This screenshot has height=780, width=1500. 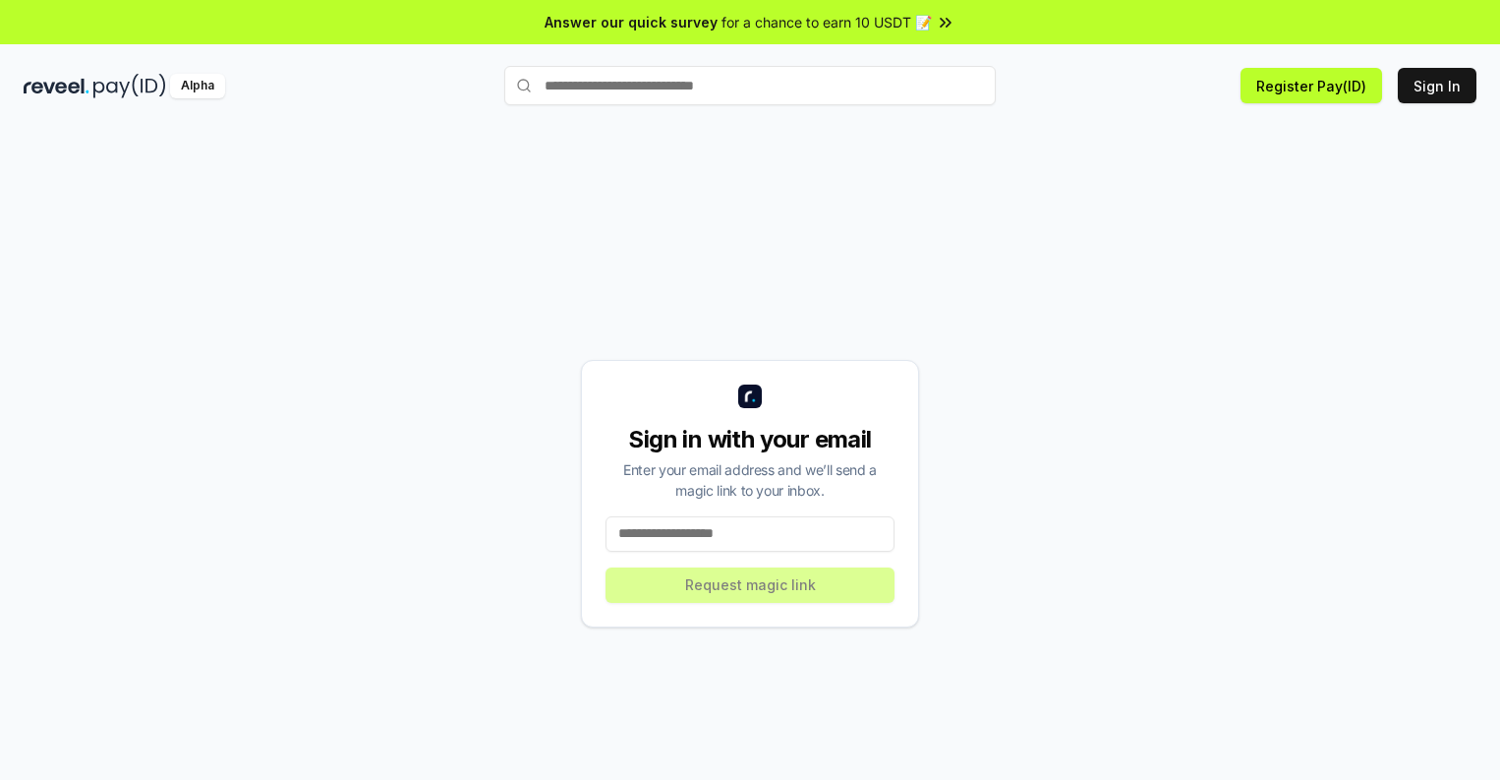 What do you see at coordinates (56, 86) in the screenshot?
I see `img: reveel_dark` at bounding box center [56, 86].